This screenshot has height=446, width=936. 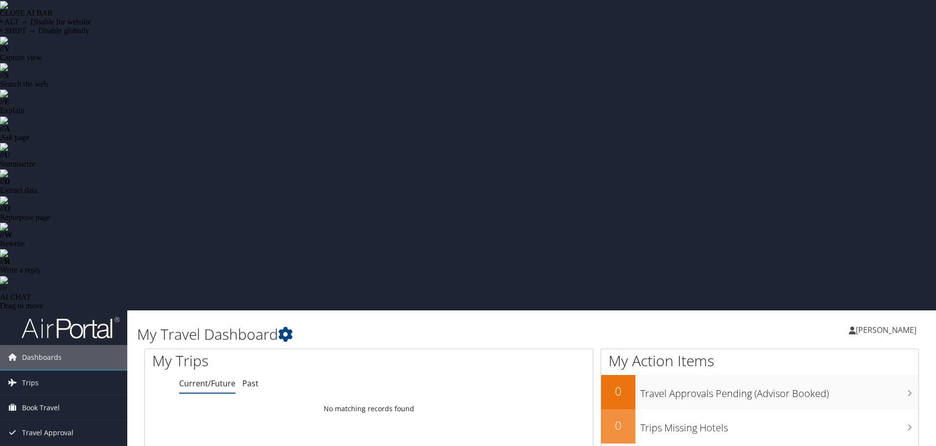 What do you see at coordinates (41, 408) in the screenshot?
I see `span: Book Travel` at bounding box center [41, 408].